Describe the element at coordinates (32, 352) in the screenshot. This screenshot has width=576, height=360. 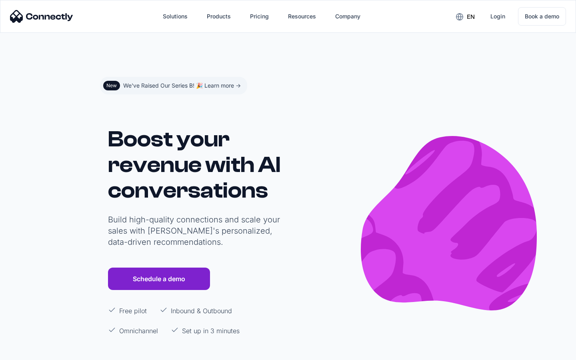
I see `ul: Language list` at that location.